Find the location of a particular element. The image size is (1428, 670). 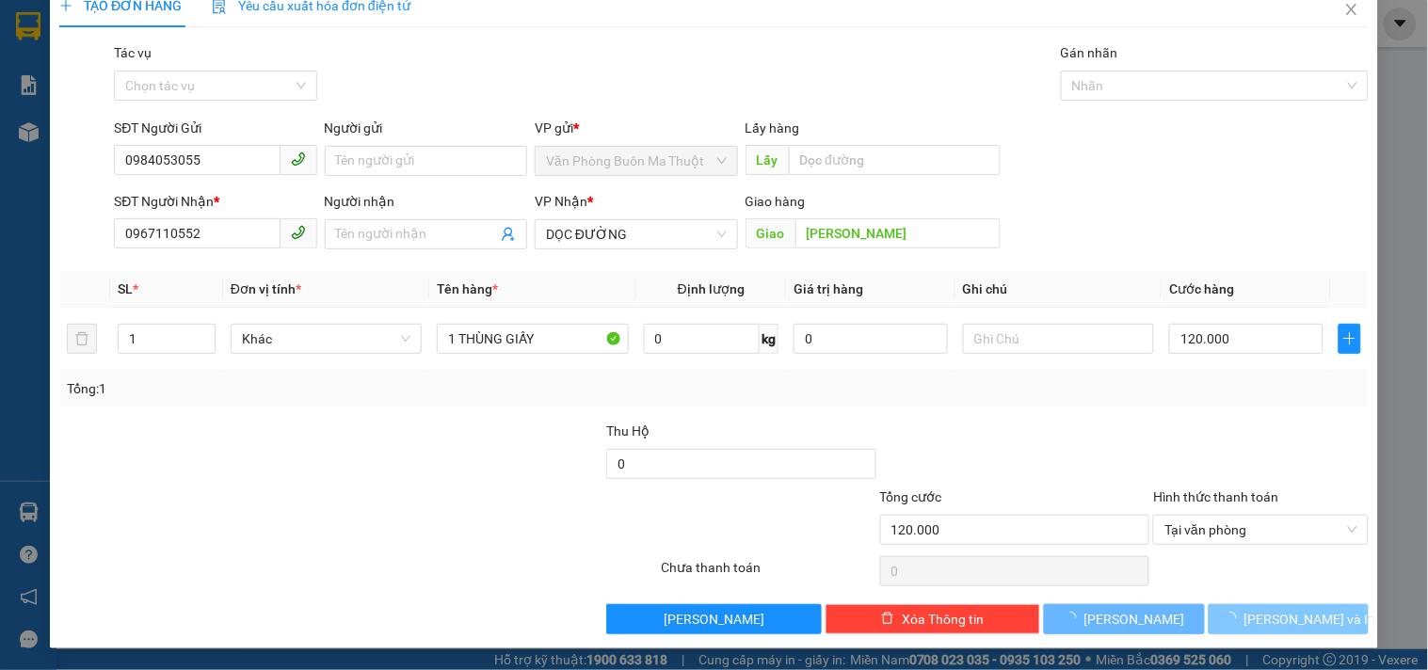

span: Tên hàng is located at coordinates (467, 289).